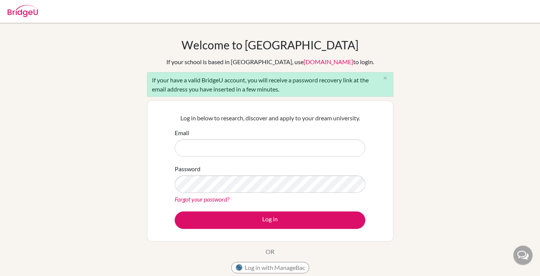 Image resolution: width=540 pixels, height=276 pixels. What do you see at coordinates (270, 220) in the screenshot?
I see `button: Log in` at bounding box center [270, 220].